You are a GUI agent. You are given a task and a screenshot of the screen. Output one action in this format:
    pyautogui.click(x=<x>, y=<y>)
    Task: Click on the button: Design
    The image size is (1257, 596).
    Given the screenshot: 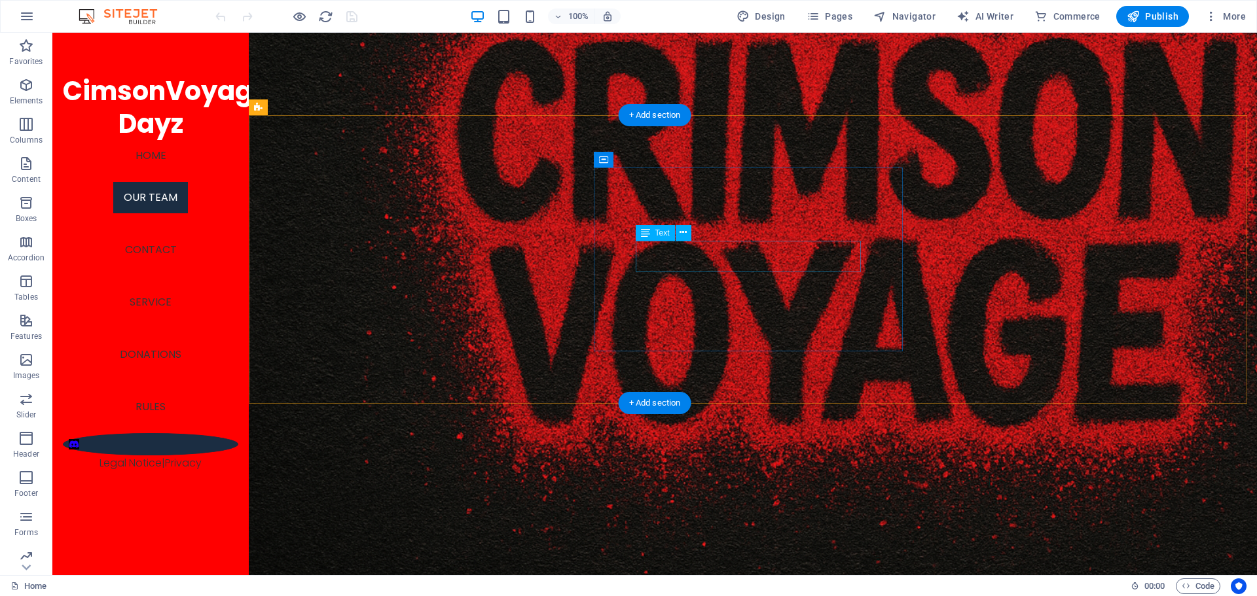 What is the action you would take?
    pyautogui.click(x=761, y=16)
    